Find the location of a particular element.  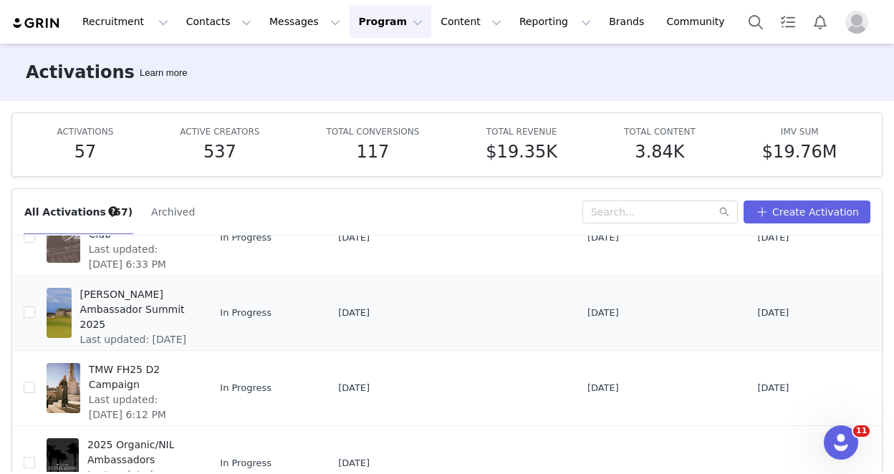

span: TOTAL CONVERSIONS is located at coordinates (373, 132).